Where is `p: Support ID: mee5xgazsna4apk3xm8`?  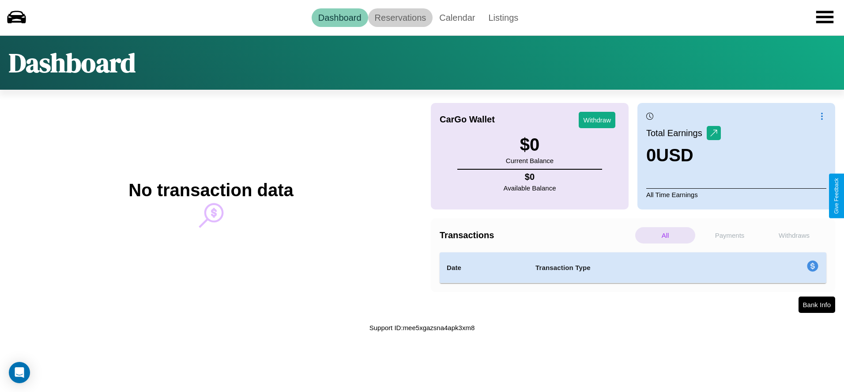
p: Support ID: mee5xgazsna4apk3xm8 is located at coordinates (422, 327).